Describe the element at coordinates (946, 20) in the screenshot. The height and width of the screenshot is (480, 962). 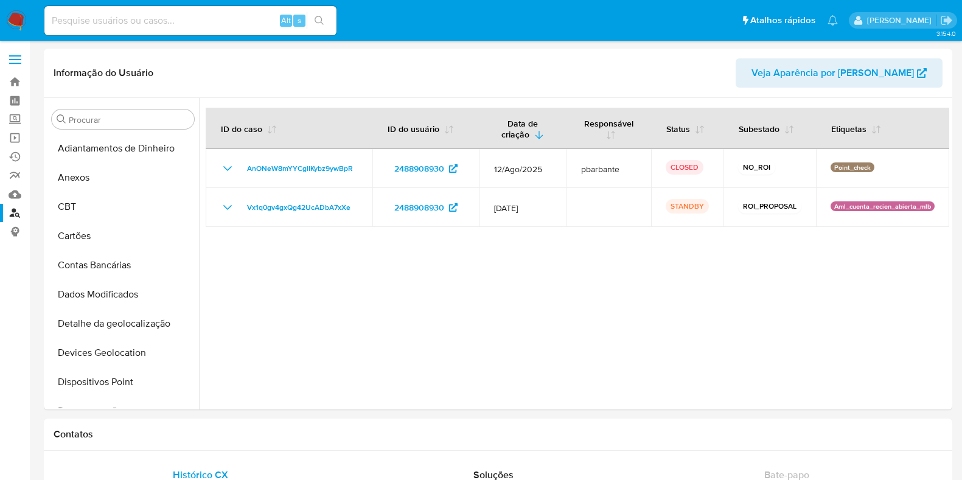
I see `a: Sair` at that location.